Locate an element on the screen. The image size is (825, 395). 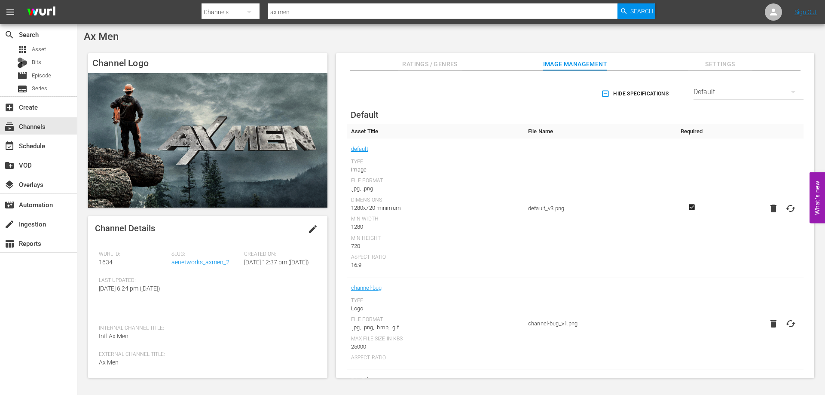
div: 720 is located at coordinates (435, 246).